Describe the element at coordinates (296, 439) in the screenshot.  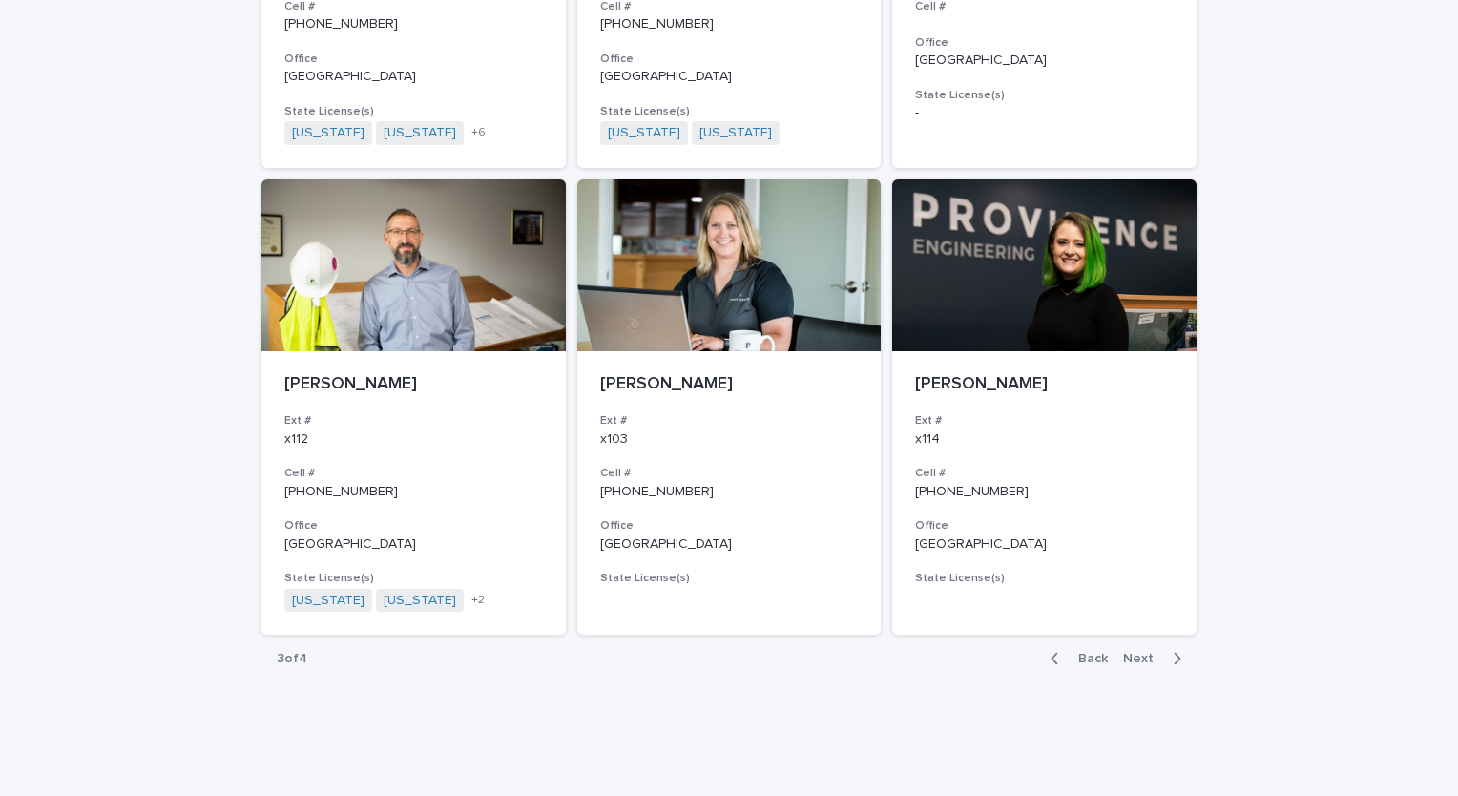
I see `a: x112` at that location.